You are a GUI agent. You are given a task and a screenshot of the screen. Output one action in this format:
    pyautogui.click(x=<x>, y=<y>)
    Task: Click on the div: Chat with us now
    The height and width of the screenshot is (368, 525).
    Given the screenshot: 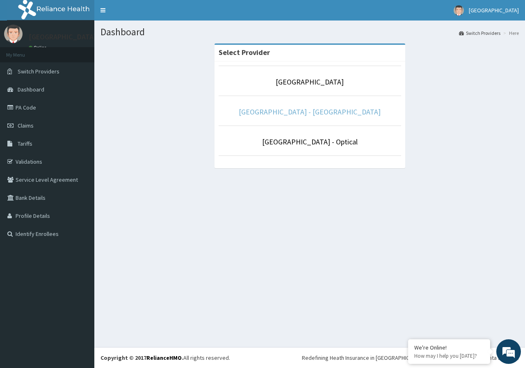 What is the action you would take?
    pyautogui.click(x=90, y=51)
    